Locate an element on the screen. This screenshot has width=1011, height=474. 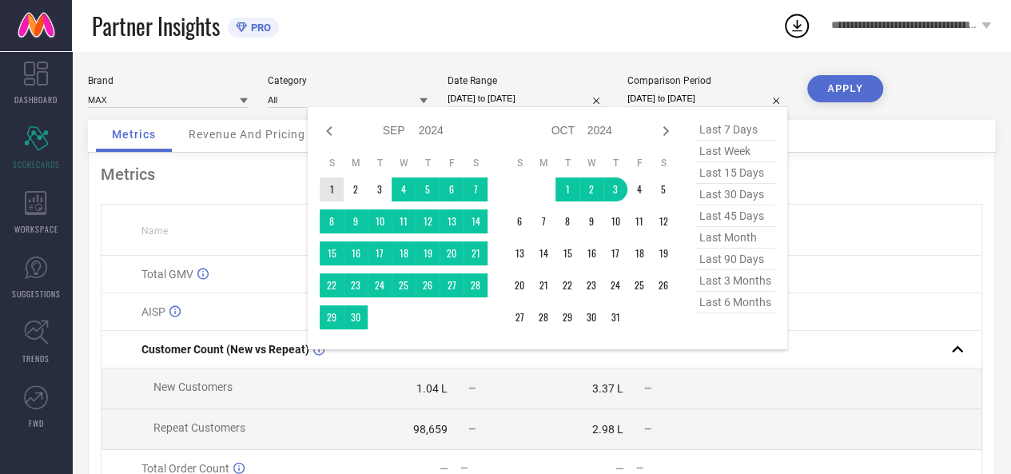
span: New Customers is located at coordinates (193, 387).